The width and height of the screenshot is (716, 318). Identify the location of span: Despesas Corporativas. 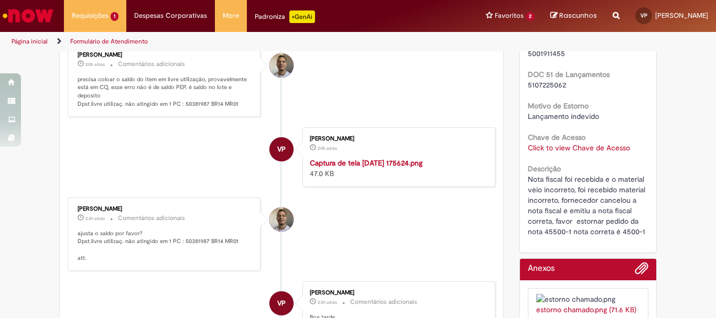
(170, 16).